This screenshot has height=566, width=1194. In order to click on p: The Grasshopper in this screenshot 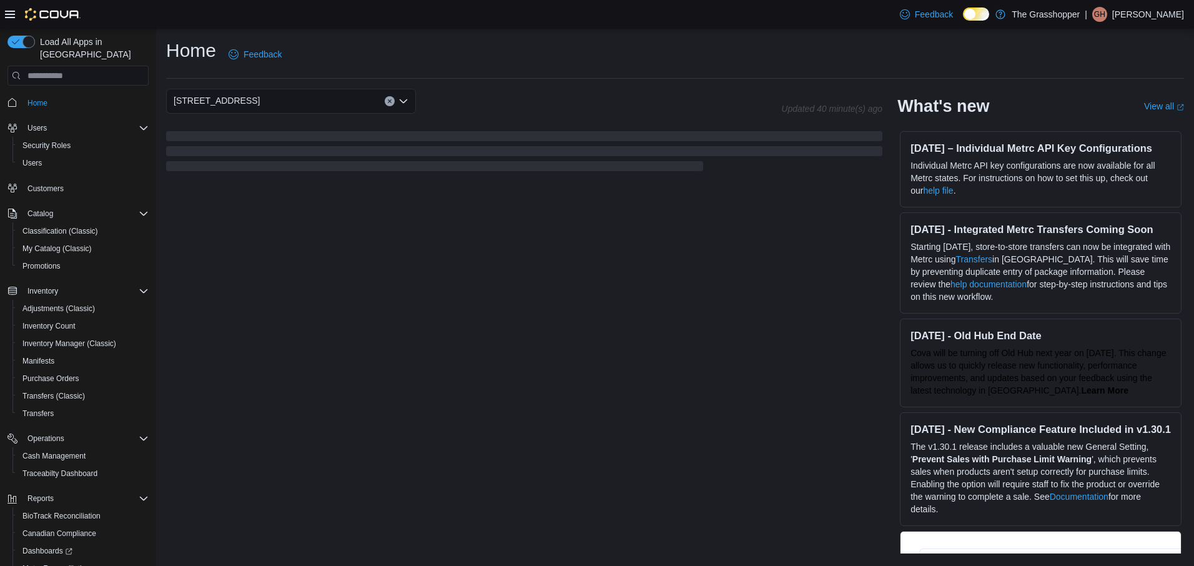, I will do `click(1045, 14)`.